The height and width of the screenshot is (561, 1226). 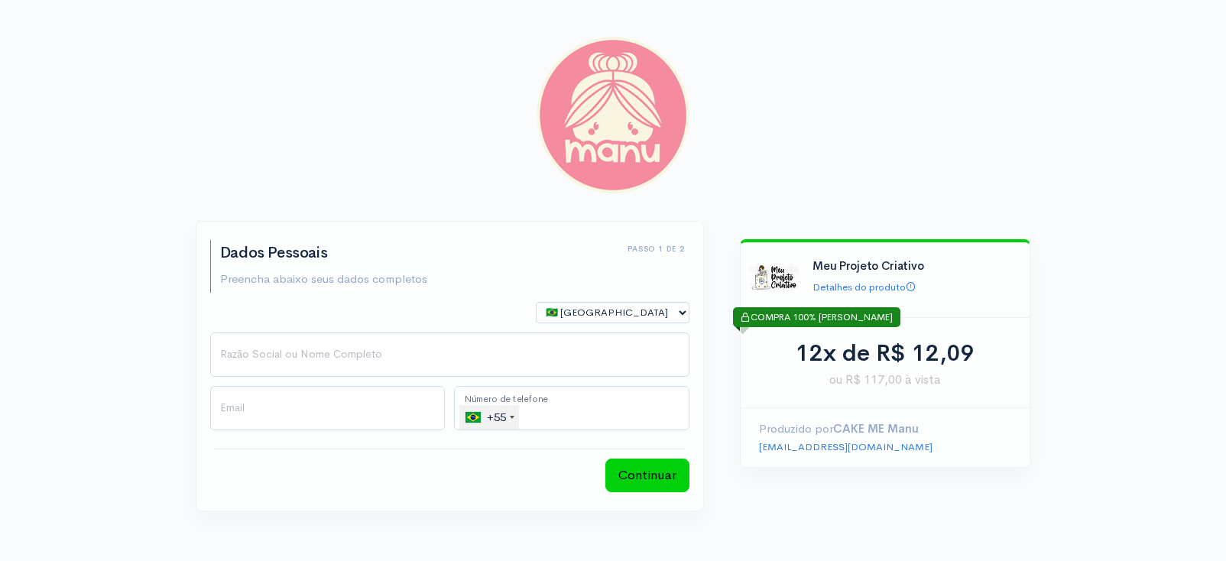 I want to click on button: Continuar, so click(x=647, y=475).